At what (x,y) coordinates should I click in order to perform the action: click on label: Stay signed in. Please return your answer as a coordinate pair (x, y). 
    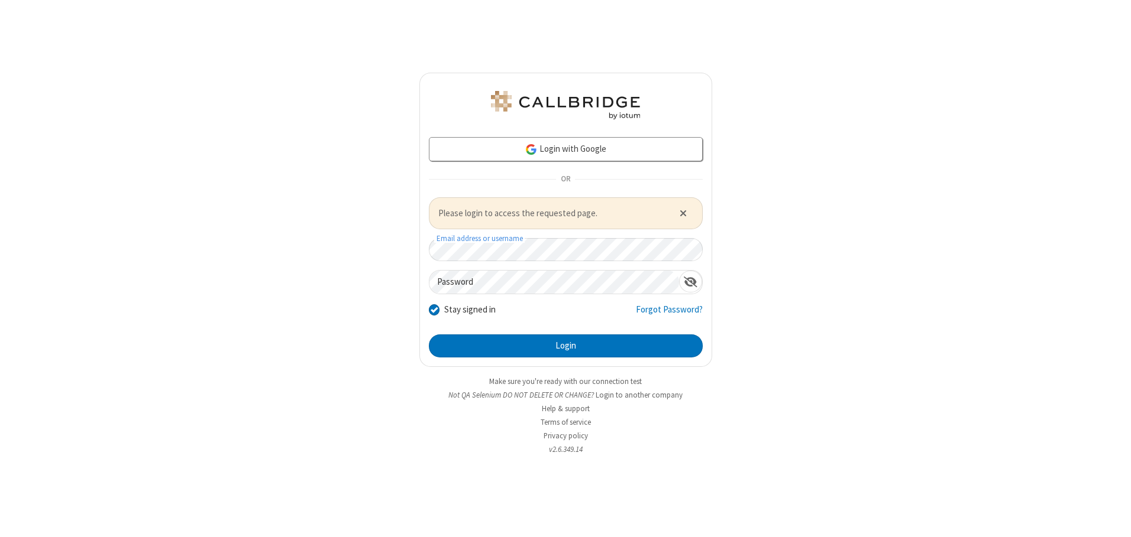
    Looking at the image, I should click on (469, 310).